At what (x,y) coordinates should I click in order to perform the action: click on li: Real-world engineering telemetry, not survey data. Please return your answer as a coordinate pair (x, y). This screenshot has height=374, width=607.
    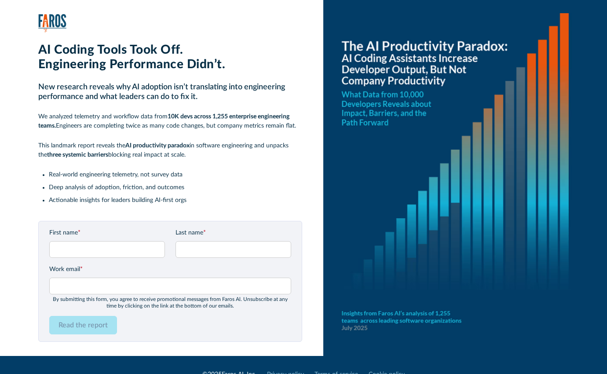
    Looking at the image, I should click on (176, 175).